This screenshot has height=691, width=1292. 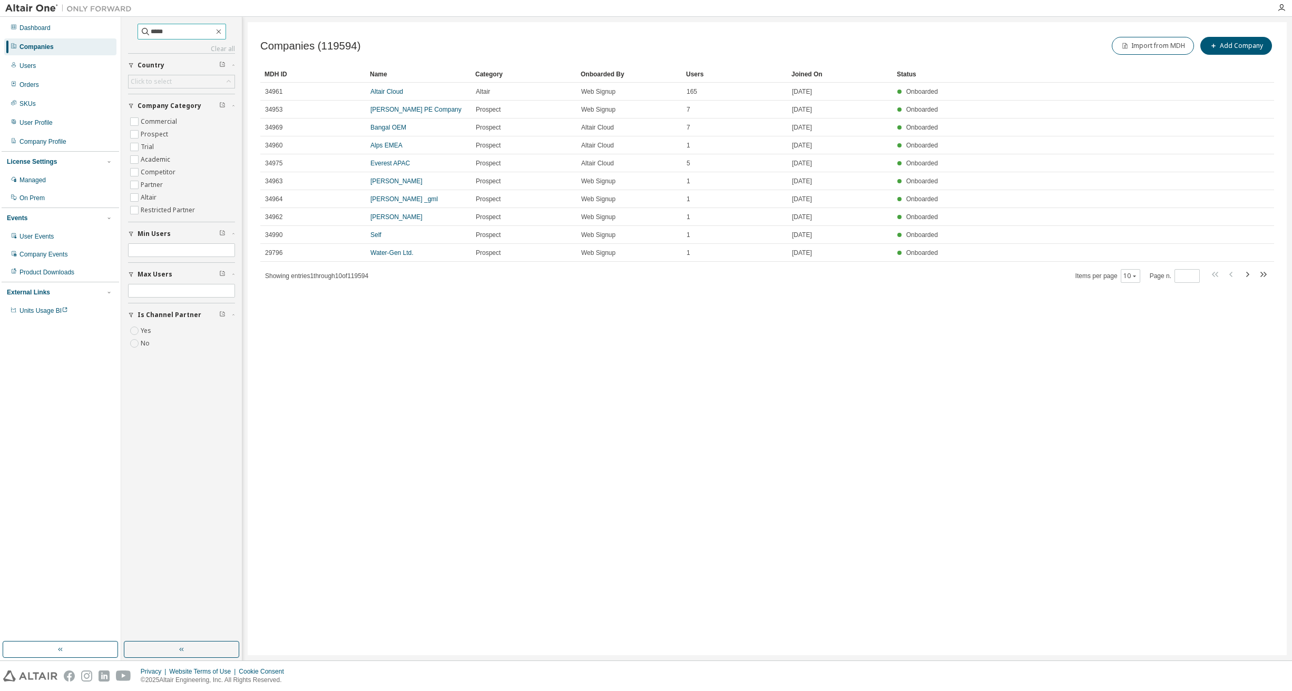 What do you see at coordinates (36, 237) in the screenshot?
I see `div: User Events` at bounding box center [36, 237].